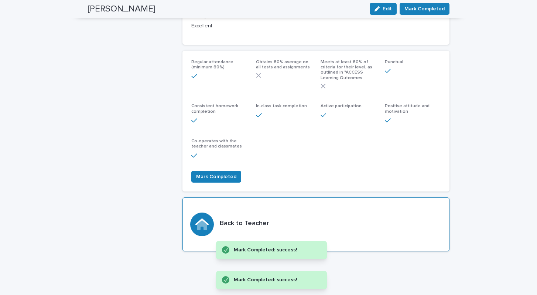 The width and height of the screenshot is (537, 295). What do you see at coordinates (244, 223) in the screenshot?
I see `h3: Back to Teacher` at bounding box center [244, 223].